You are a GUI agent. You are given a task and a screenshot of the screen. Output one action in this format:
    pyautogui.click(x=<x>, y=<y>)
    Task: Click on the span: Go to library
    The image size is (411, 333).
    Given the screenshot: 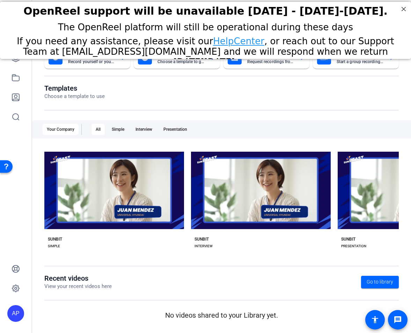 What is the action you would take?
    pyautogui.click(x=380, y=282)
    